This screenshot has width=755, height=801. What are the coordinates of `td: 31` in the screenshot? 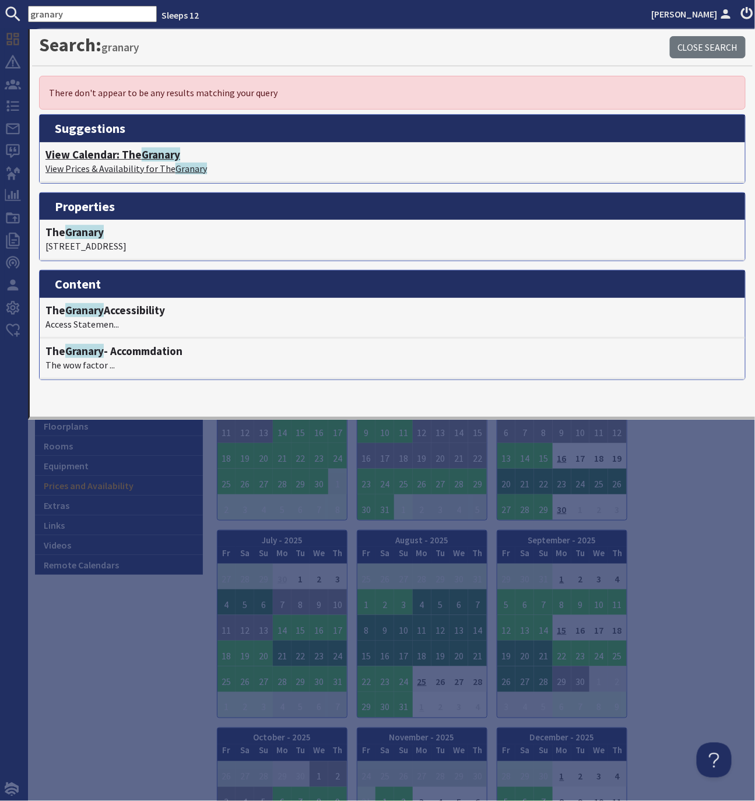 It's located at (403, 705).